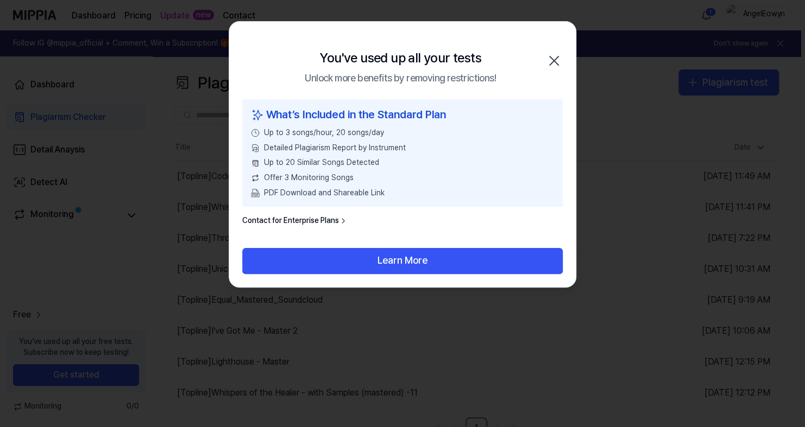 This screenshot has width=805, height=427. I want to click on a: Contact for Enterprise Plans, so click(295, 222).